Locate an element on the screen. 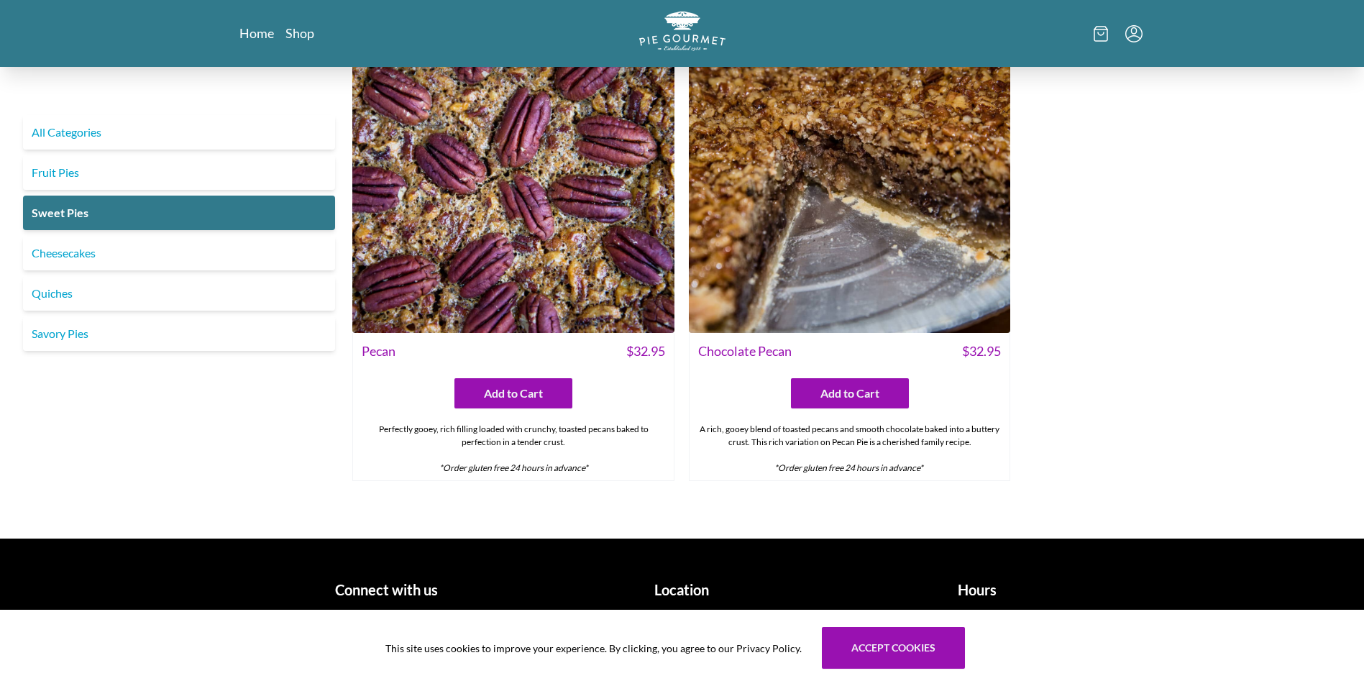 The image size is (1364, 686). h1: Connect with us is located at coordinates (387, 590).